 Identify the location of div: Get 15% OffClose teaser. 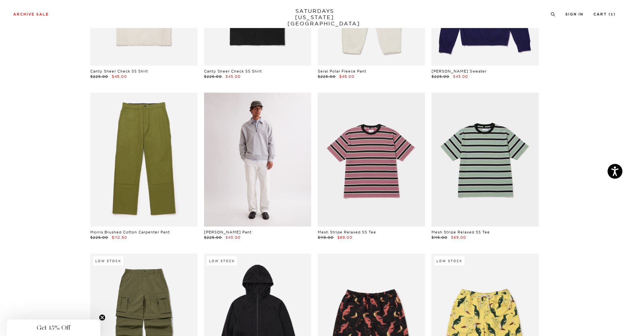
(53, 328).